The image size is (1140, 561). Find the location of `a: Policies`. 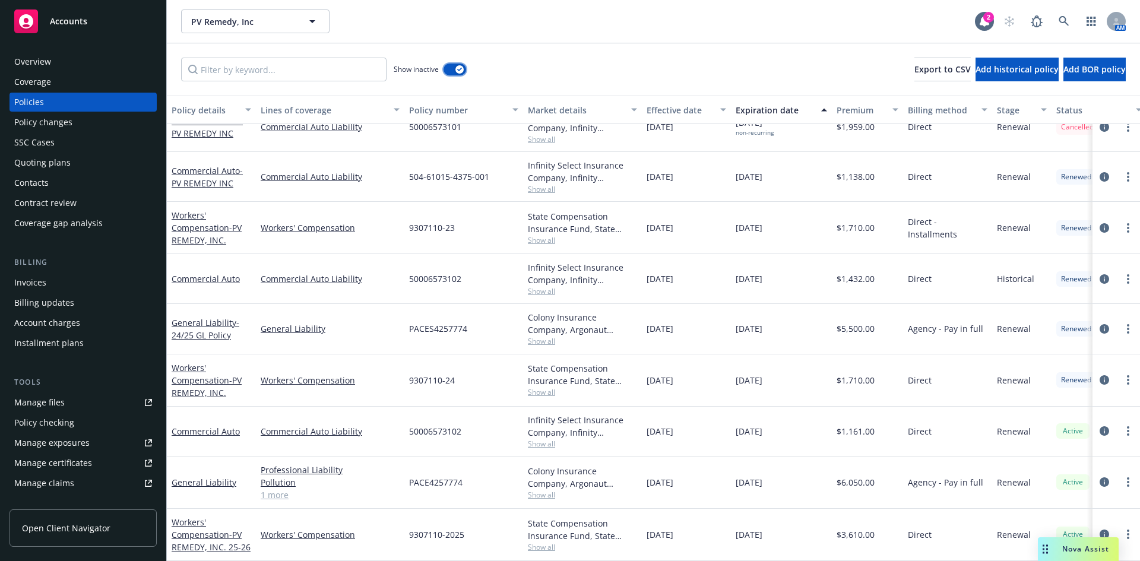

a: Policies is located at coordinates (83, 102).